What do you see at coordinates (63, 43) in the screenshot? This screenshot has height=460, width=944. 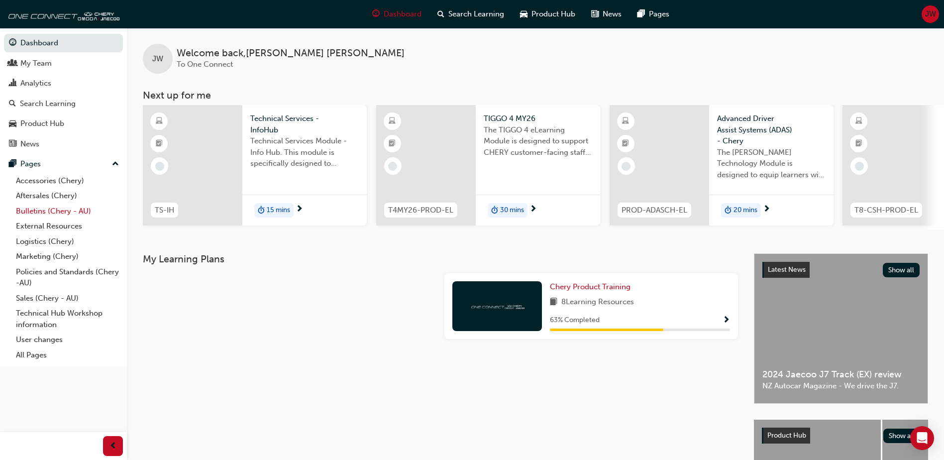 I see `a: Dashboard` at bounding box center [63, 43].